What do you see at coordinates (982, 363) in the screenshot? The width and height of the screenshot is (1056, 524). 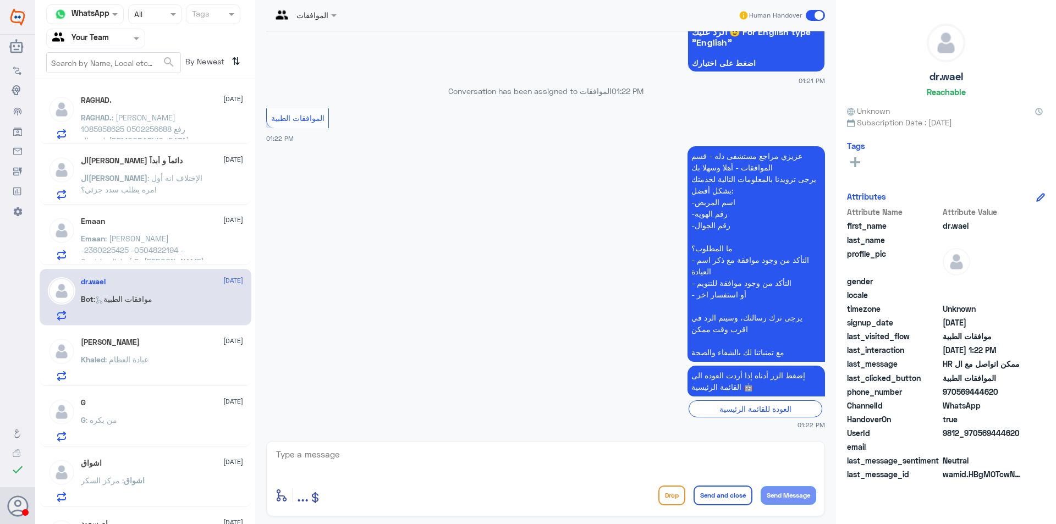 I see `span: ممكن اتواصل مع ال HR` at bounding box center [982, 363].